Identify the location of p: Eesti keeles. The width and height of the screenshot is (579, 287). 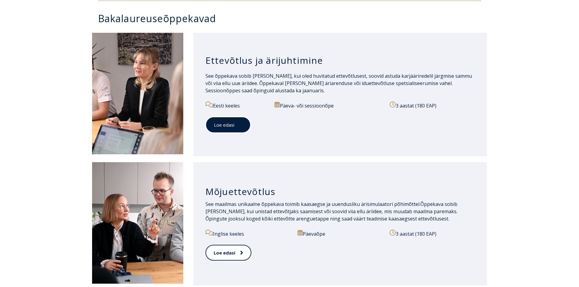
(237, 106).